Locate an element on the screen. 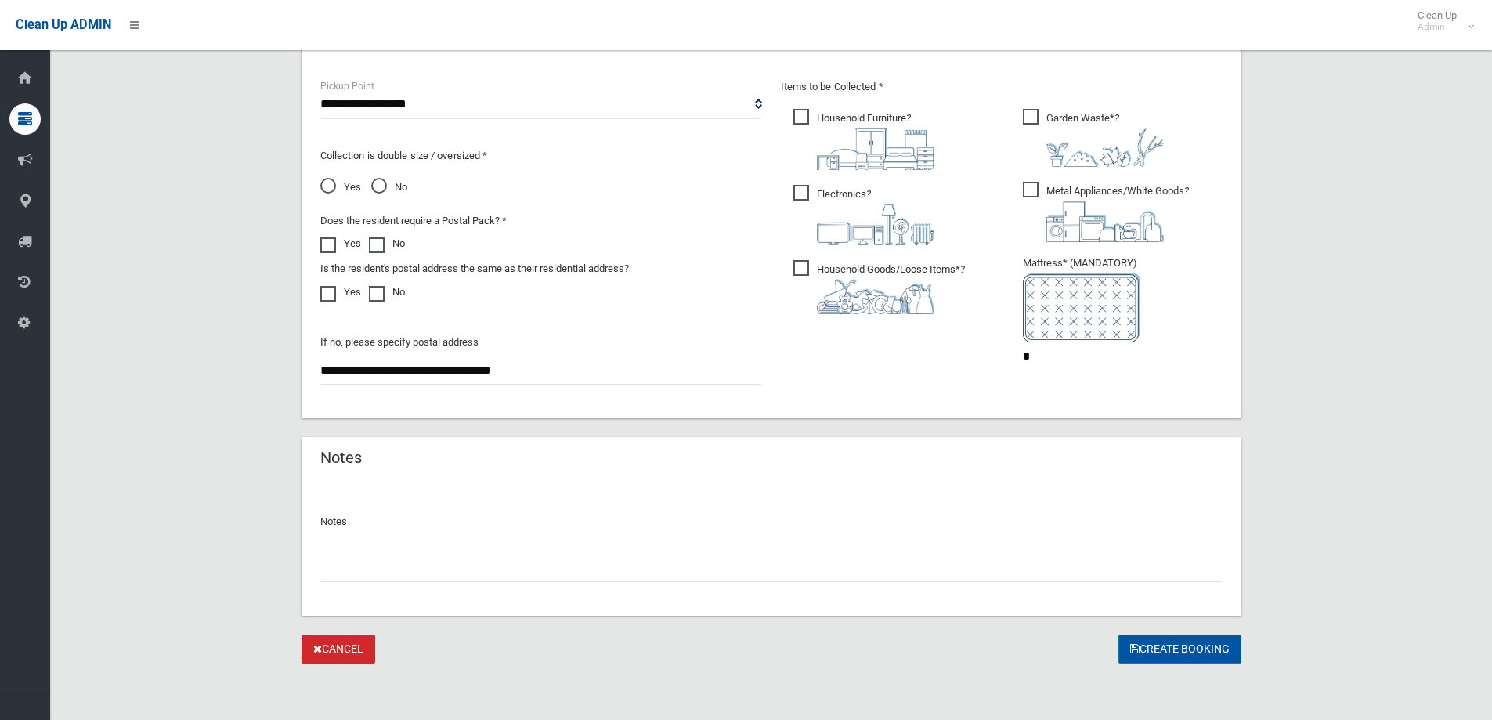  span: Mattress* (MANDATORY) is located at coordinates (1122, 299).